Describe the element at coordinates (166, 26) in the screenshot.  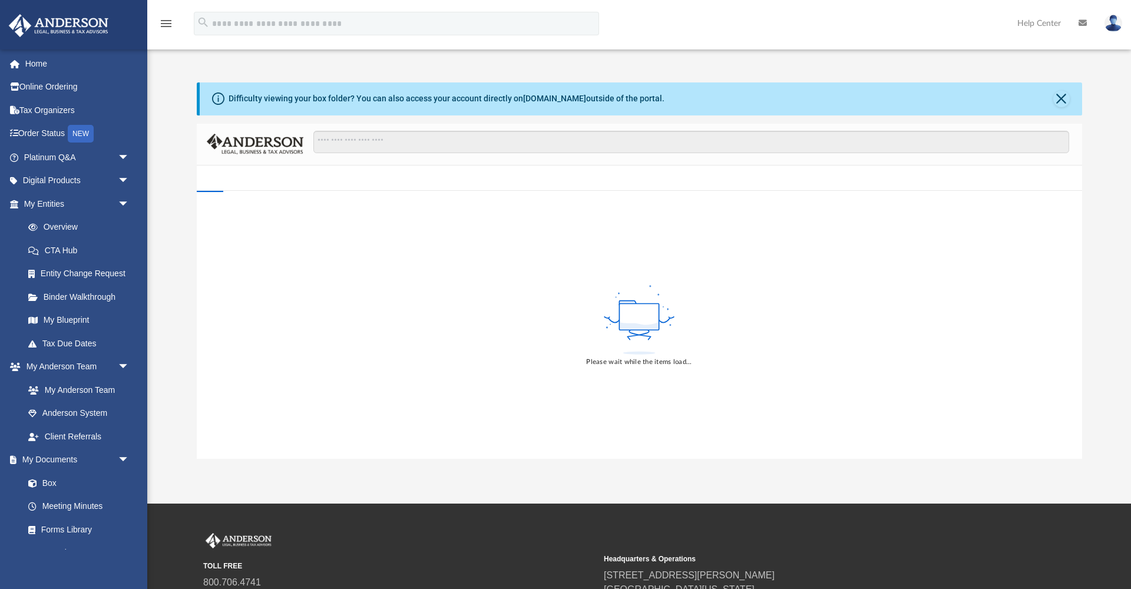
I see `a: menu` at that location.